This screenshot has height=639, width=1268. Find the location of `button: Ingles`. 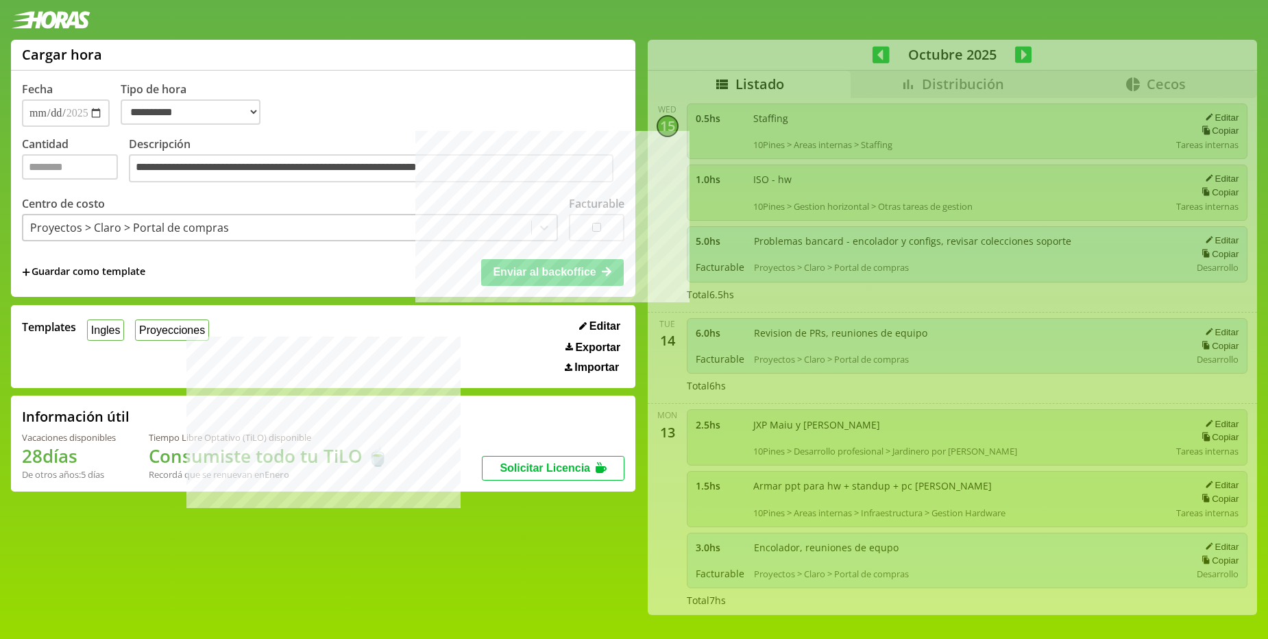

button: Ingles is located at coordinates (106, 330).